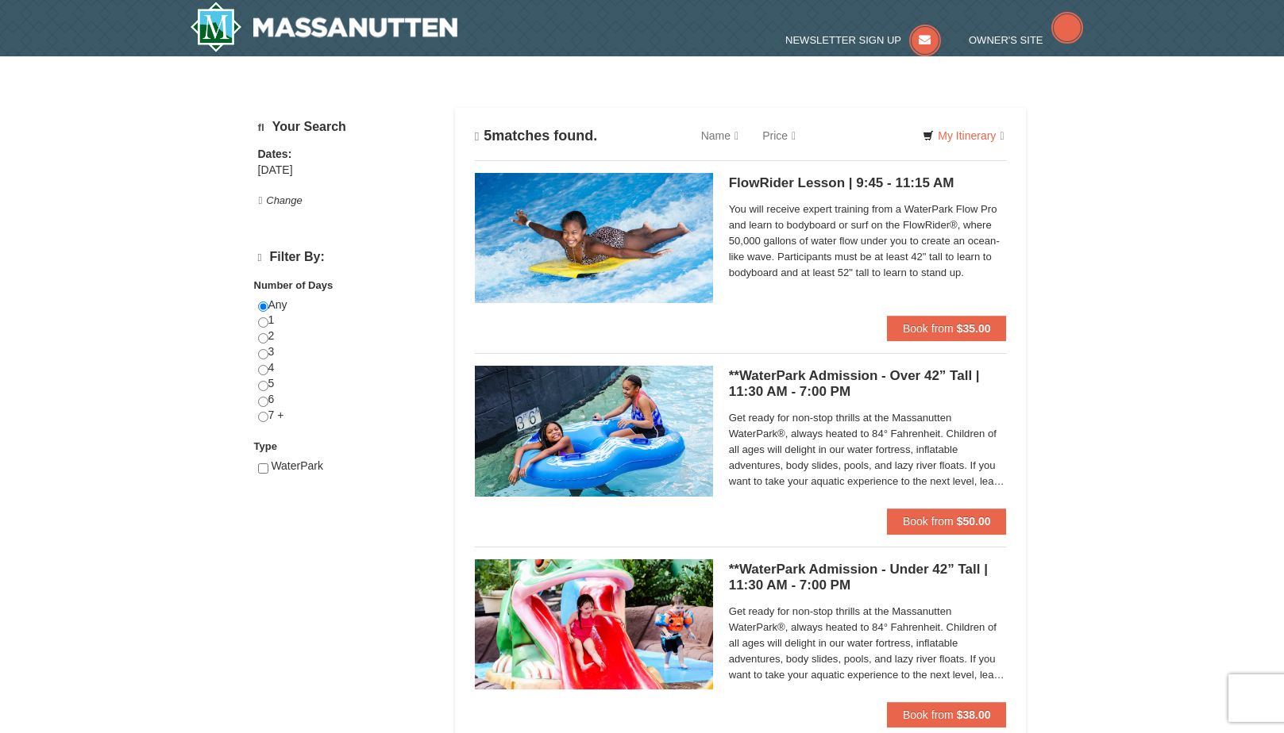  What do you see at coordinates (346, 257) in the screenshot?
I see `h4: Filter By:` at bounding box center [346, 257].